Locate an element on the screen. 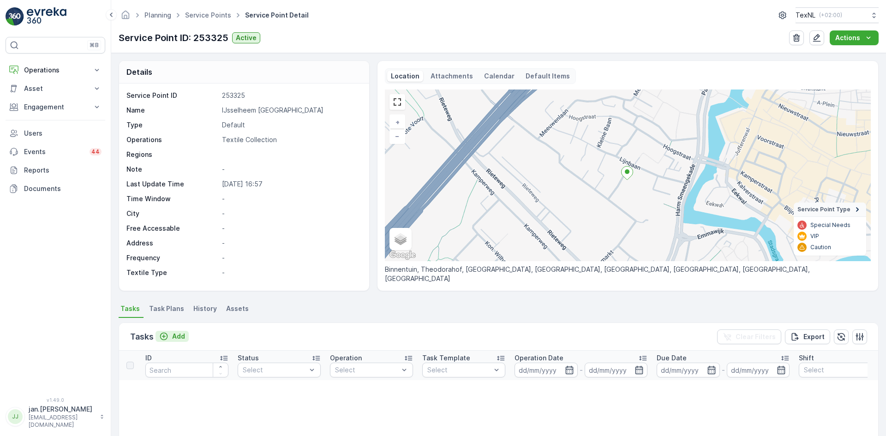 The image size is (886, 436). p: Shift is located at coordinates (806, 358).